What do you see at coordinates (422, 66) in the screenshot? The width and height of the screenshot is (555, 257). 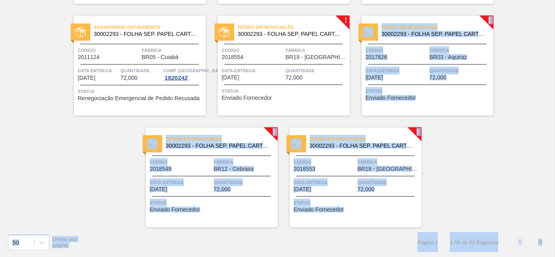 I see `a: !statusPedido em Negociação30002293 - FOLHA SEP. PAPEL CARTAO 1200x1000M 350gCódigo2017826Fábrica...` at bounding box center [422, 66].